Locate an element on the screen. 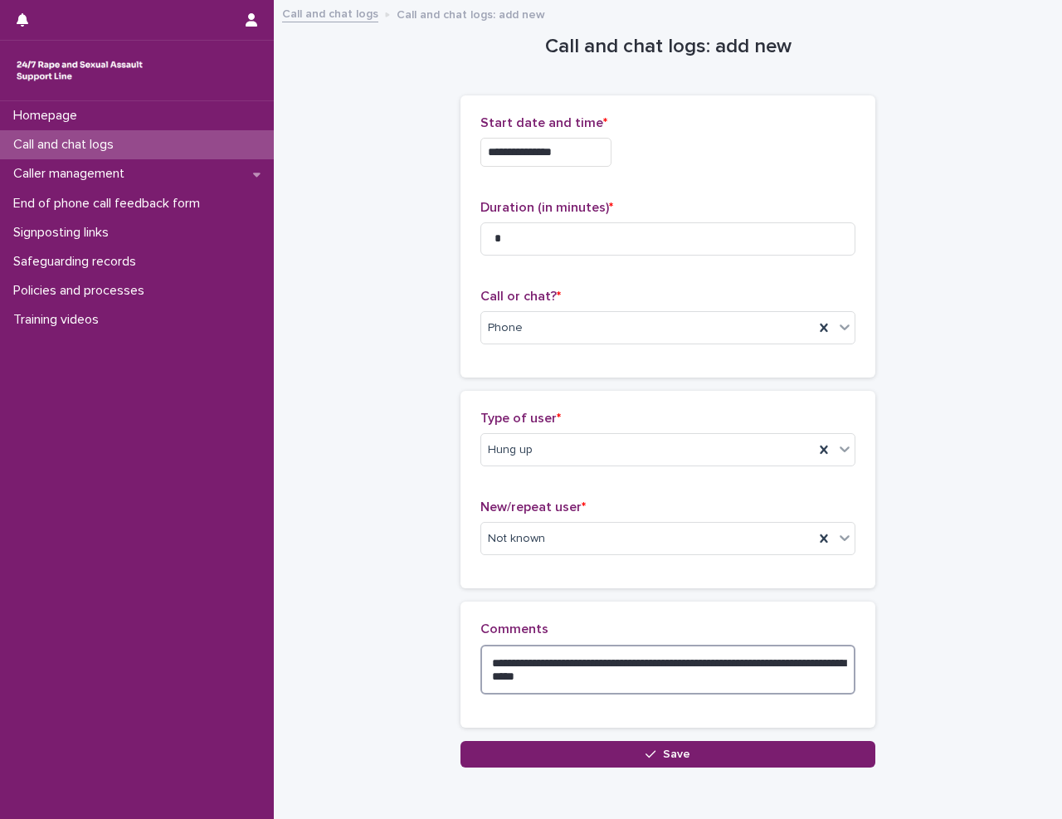 Image resolution: width=1062 pixels, height=819 pixels. img: rhQMoQhaT3yELyF149Cw is located at coordinates (80, 71).